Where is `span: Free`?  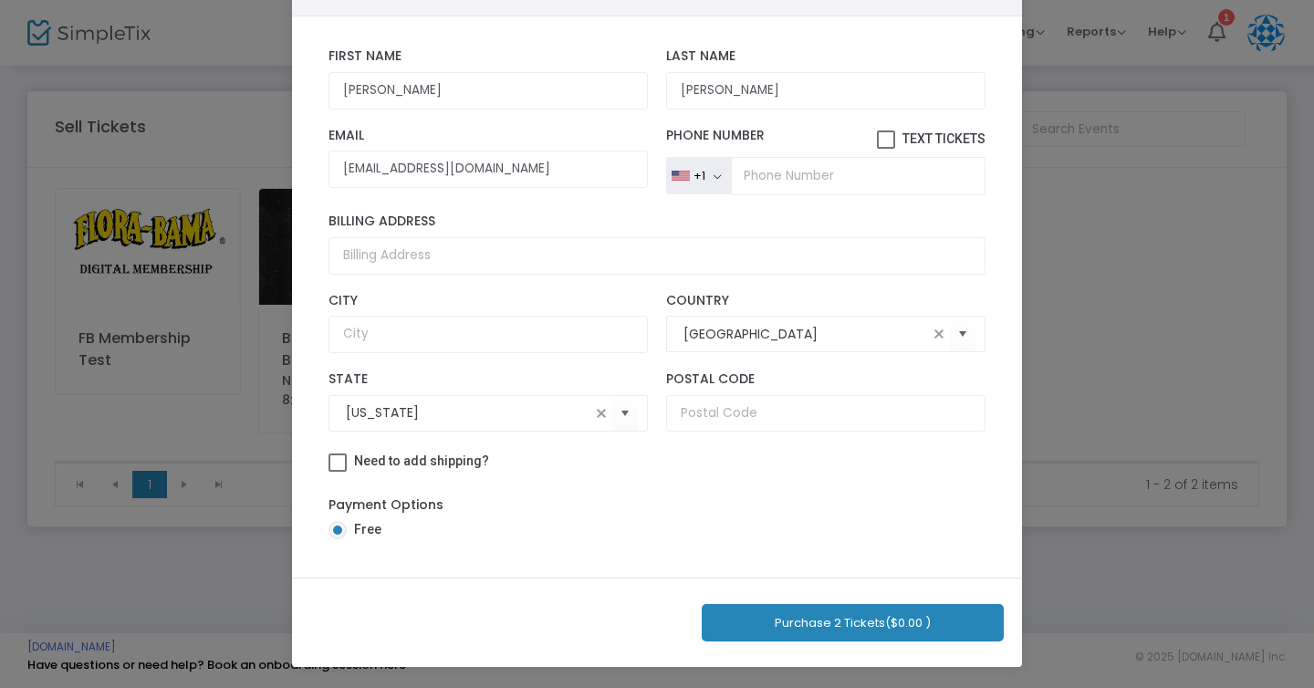
span: Free is located at coordinates (364, 529).